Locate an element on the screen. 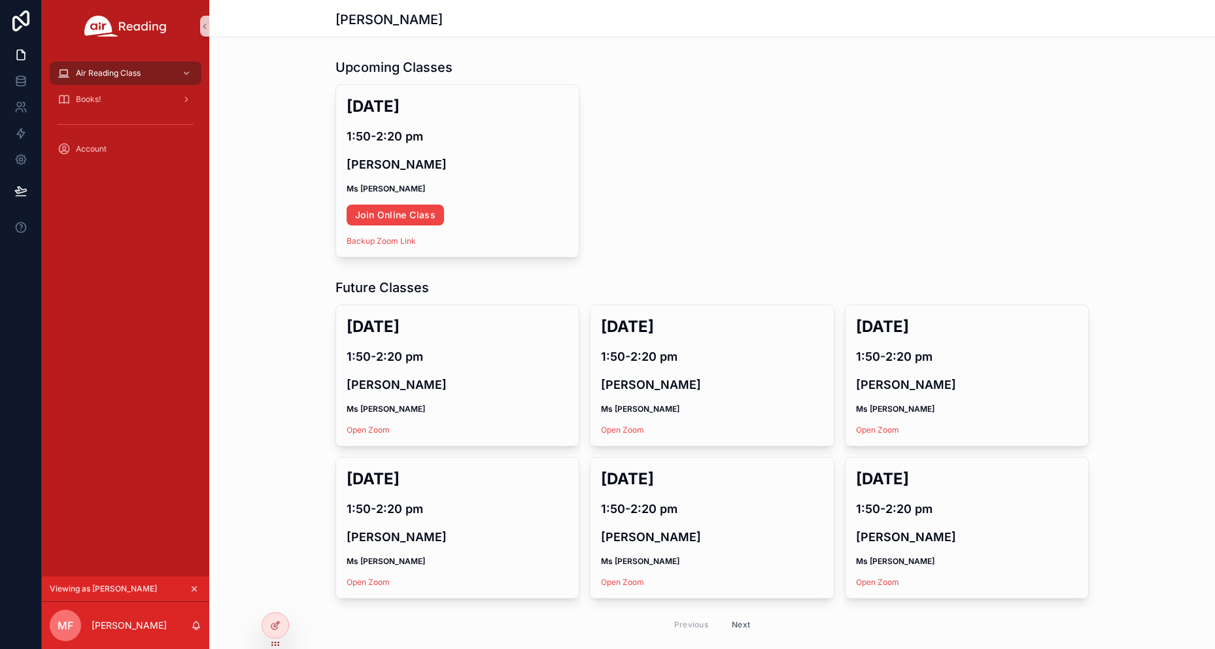 This screenshot has width=1215, height=649. a: Air Reading Class is located at coordinates (126, 73).